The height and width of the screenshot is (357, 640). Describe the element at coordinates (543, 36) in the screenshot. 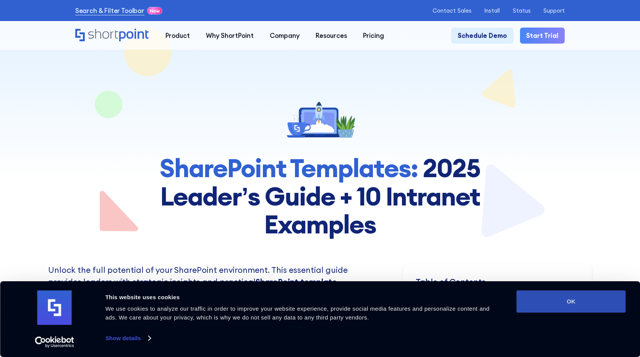

I see `a: Start Trial` at that location.